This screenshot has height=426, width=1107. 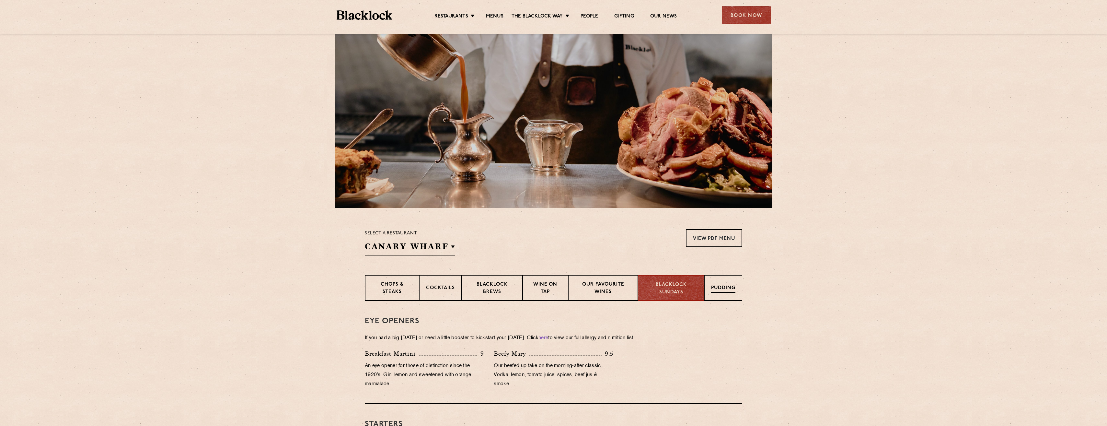 I want to click on a: View PDF Menu, so click(x=714, y=238).